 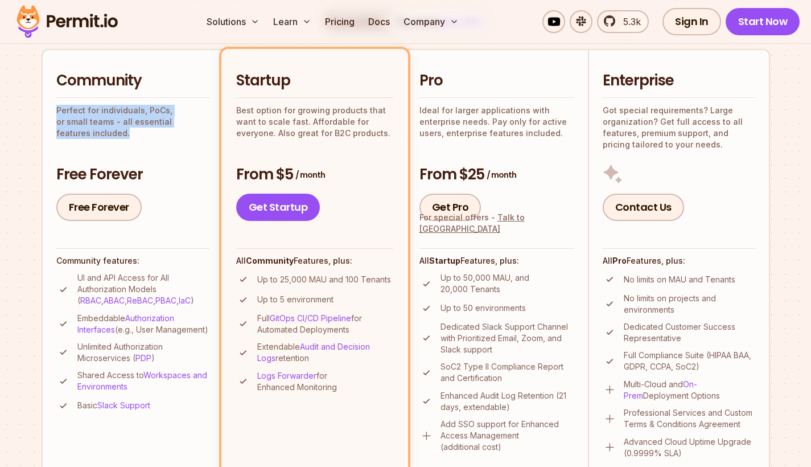 I want to click on p: SoC2 Type II Compliance Report and Certification, so click(x=507, y=372).